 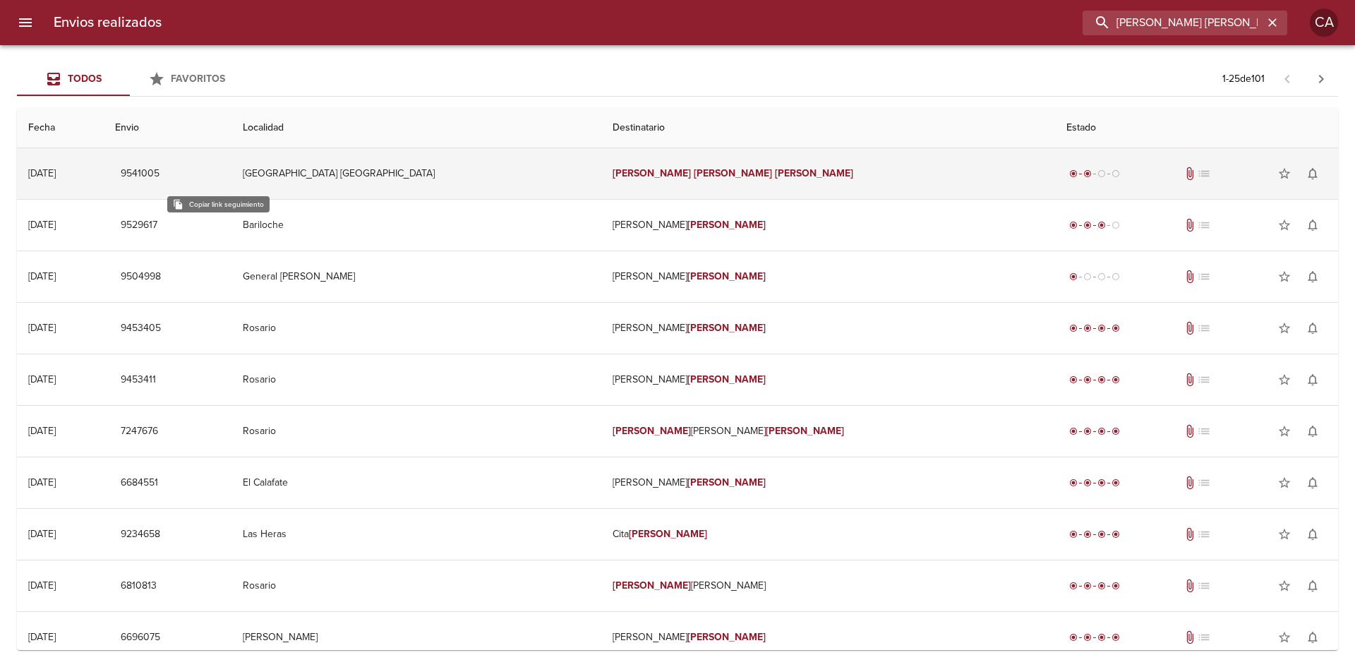 What do you see at coordinates (416, 534) in the screenshot?
I see `td: Las Heras` at bounding box center [416, 534].